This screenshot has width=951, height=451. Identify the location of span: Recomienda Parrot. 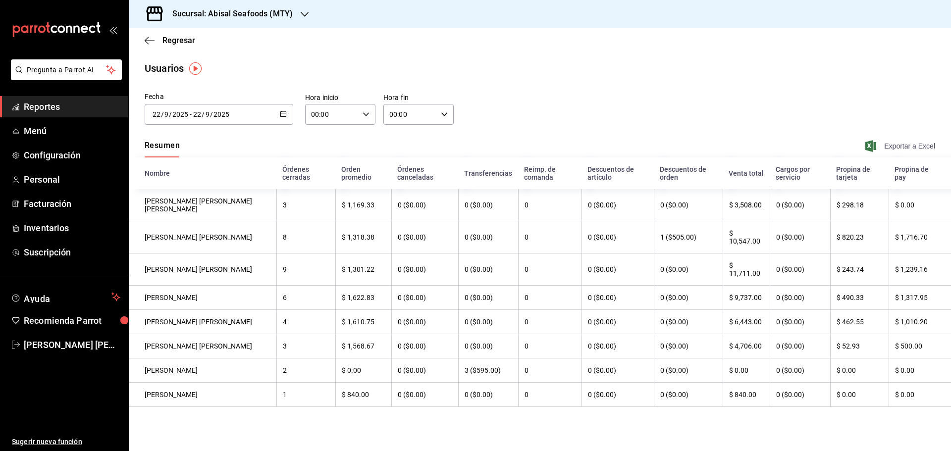
(72, 321).